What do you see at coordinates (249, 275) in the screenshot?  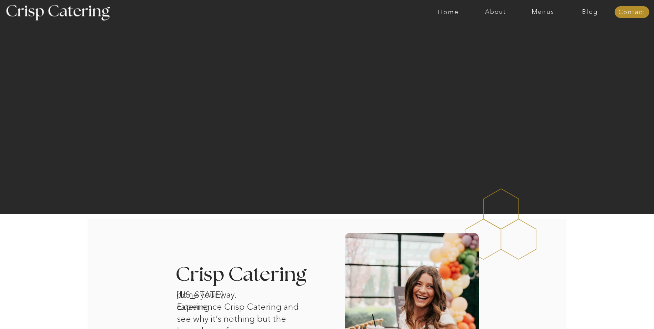 I see `h3: Crisp Catering` at bounding box center [249, 275].